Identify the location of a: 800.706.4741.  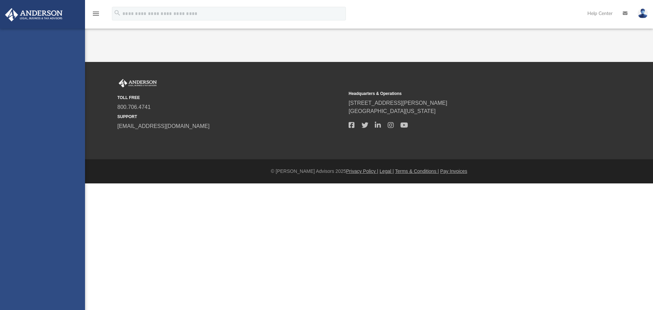
(134, 107).